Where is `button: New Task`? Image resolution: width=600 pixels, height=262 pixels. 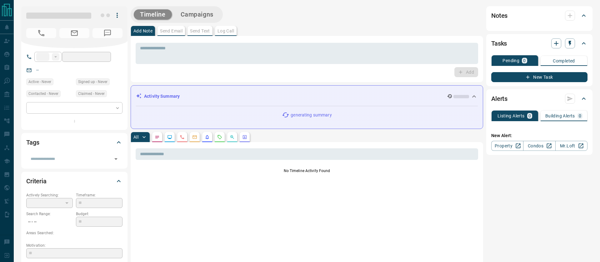
button: New Task is located at coordinates (539, 77).